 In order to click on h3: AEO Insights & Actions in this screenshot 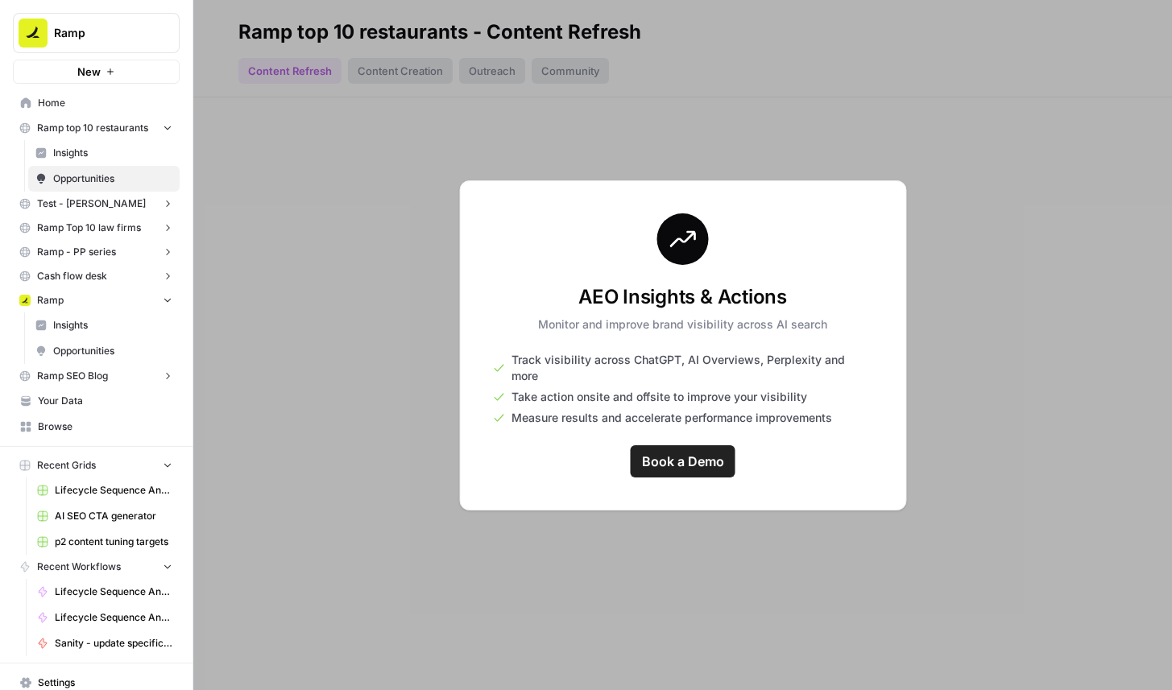, I will do `click(682, 297)`.